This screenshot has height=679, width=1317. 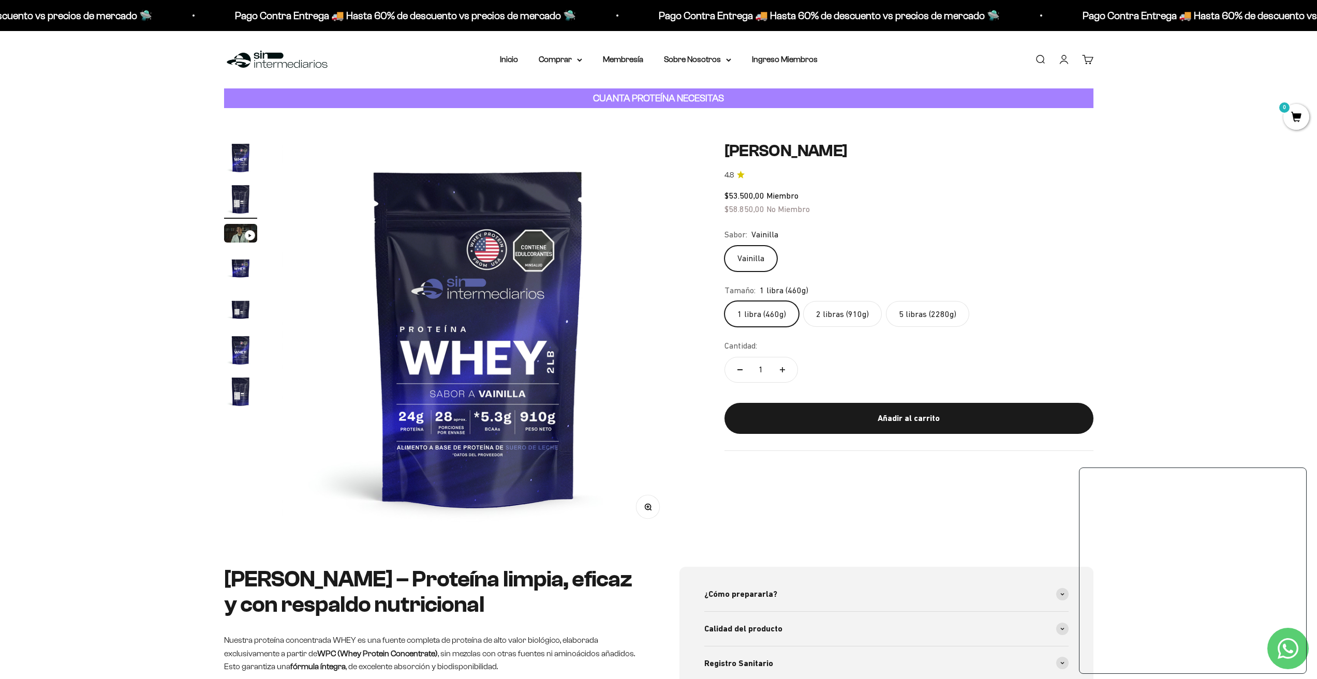 What do you see at coordinates (431, 653) in the screenshot?
I see `p: Nuestra proteína concentrada WHEY es una fuente completa de proteína de alto valor biológico, ela...` at bounding box center [431, 653].